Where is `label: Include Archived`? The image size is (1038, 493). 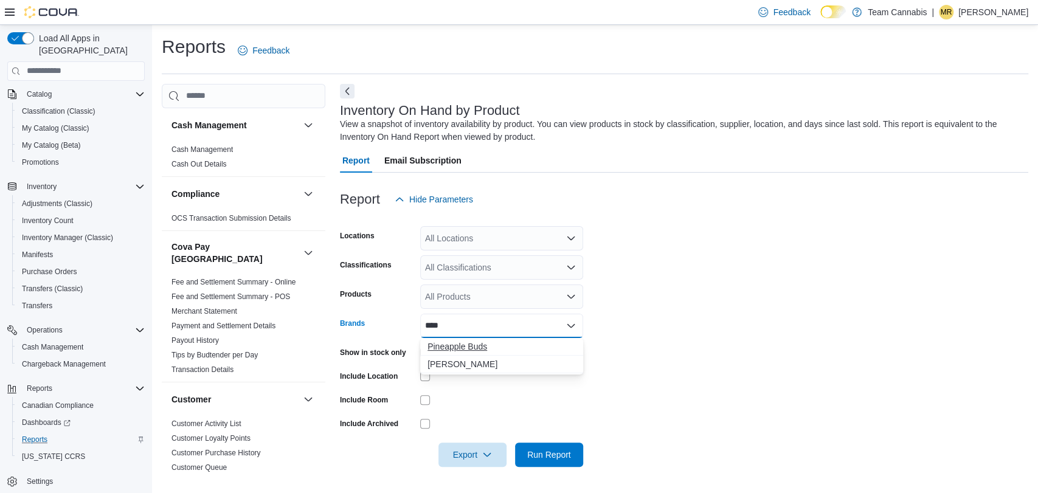 label: Include Archived is located at coordinates (369, 424).